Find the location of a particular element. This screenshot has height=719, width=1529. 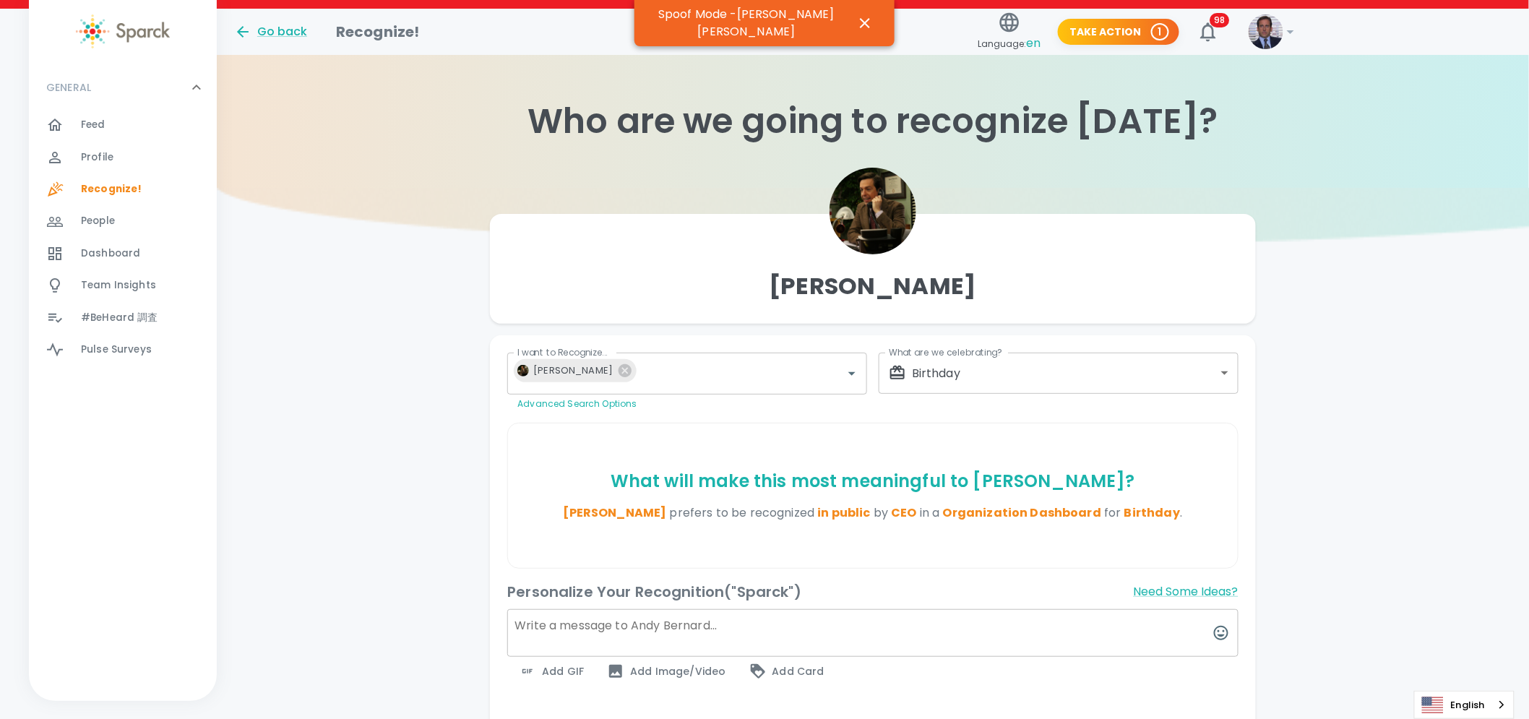

span: Pulse Surveys is located at coordinates (116, 350).